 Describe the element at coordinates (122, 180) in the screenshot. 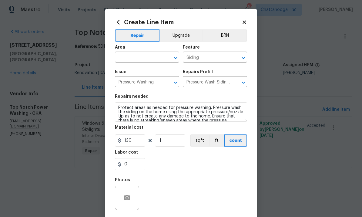

I see `h5: Photos` at that location.